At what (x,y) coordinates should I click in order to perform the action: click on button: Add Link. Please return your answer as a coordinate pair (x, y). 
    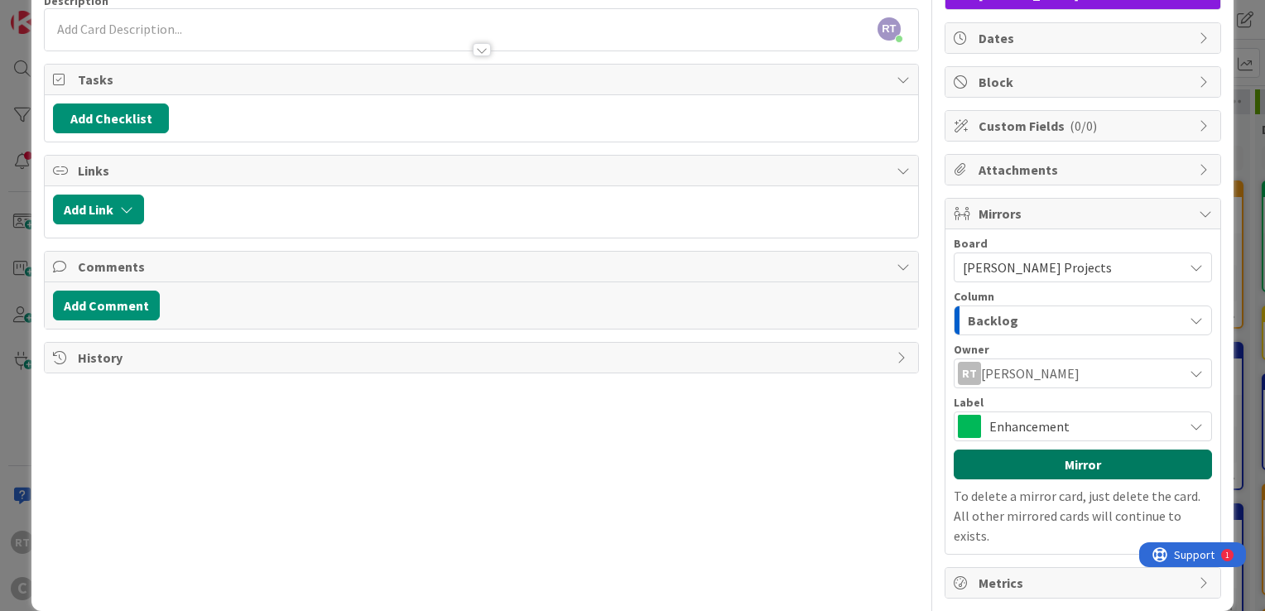
    Looking at the image, I should click on (98, 209).